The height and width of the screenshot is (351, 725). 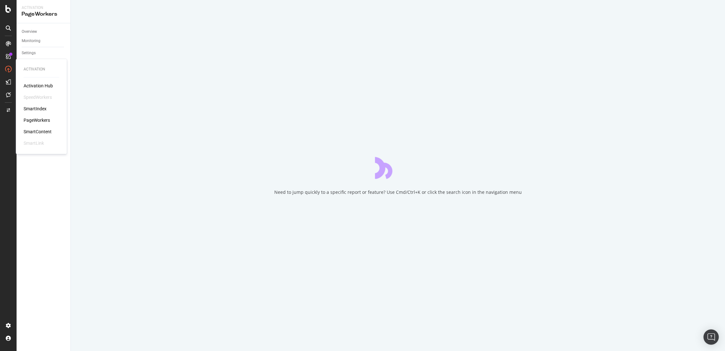 I want to click on div: Open Intercom Messenger, so click(x=711, y=337).